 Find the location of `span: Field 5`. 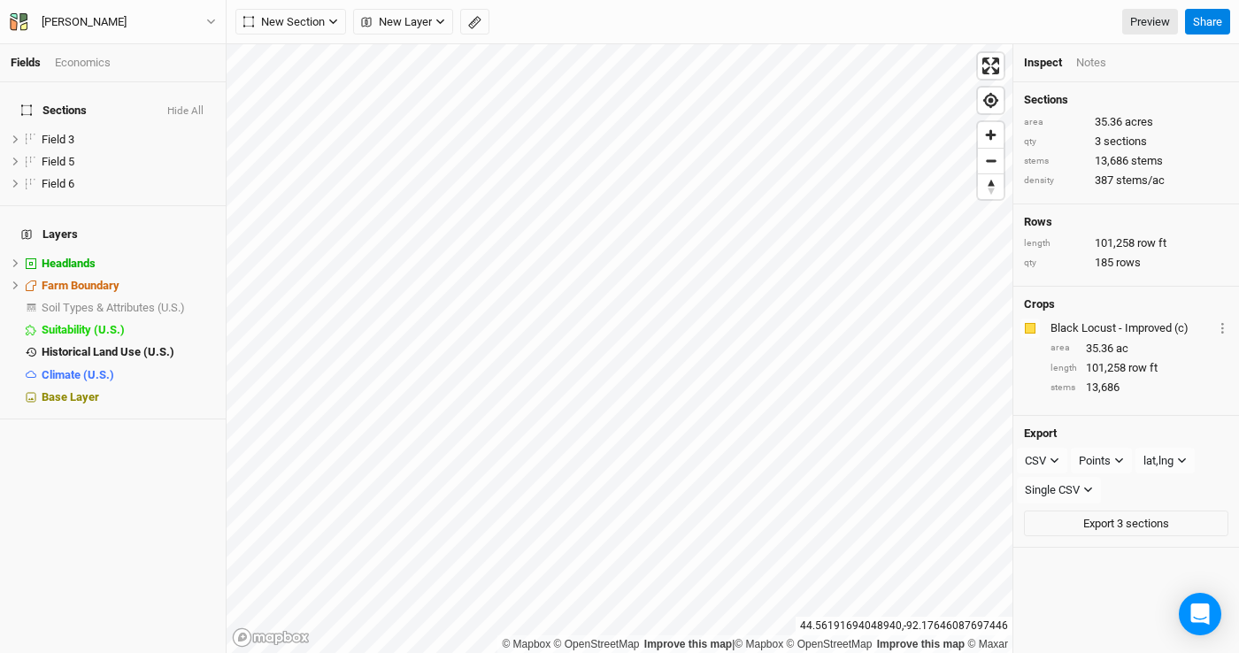

span: Field 5 is located at coordinates (58, 161).